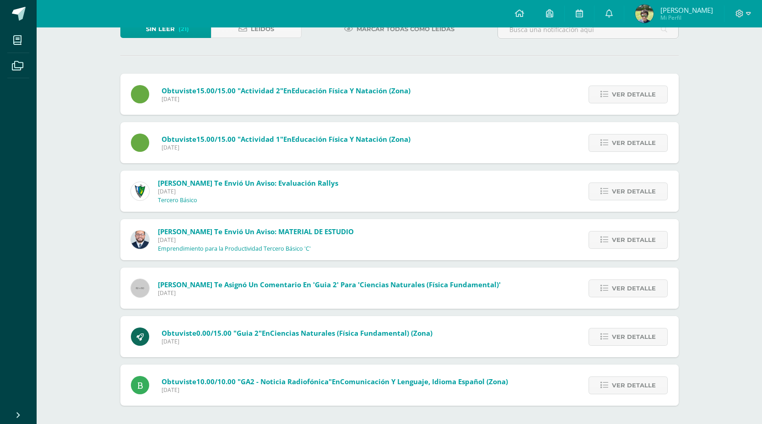 This screenshot has width=762, height=424. I want to click on span: 0.00/15.00, so click(214, 333).